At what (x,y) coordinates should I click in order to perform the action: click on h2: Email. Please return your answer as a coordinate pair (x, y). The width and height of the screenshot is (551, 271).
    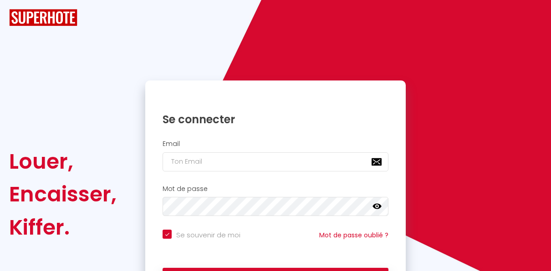
    Looking at the image, I should click on (275, 144).